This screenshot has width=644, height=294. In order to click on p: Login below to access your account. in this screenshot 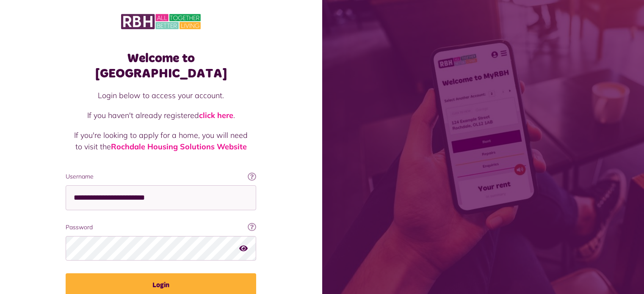, I will do `click(161, 95)`.